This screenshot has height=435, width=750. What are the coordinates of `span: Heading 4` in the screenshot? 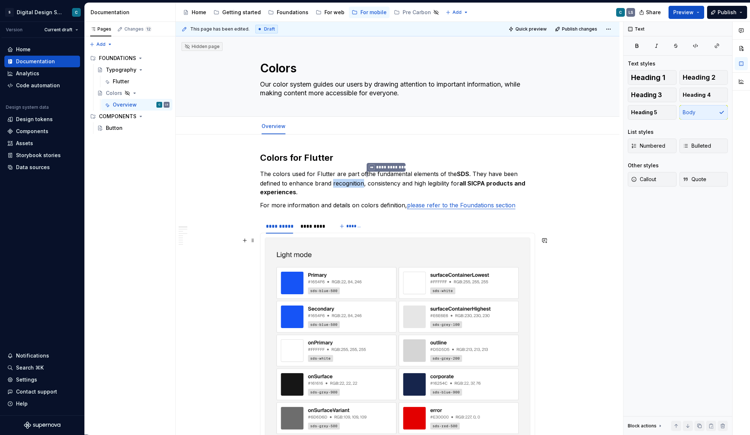 It's located at (697, 95).